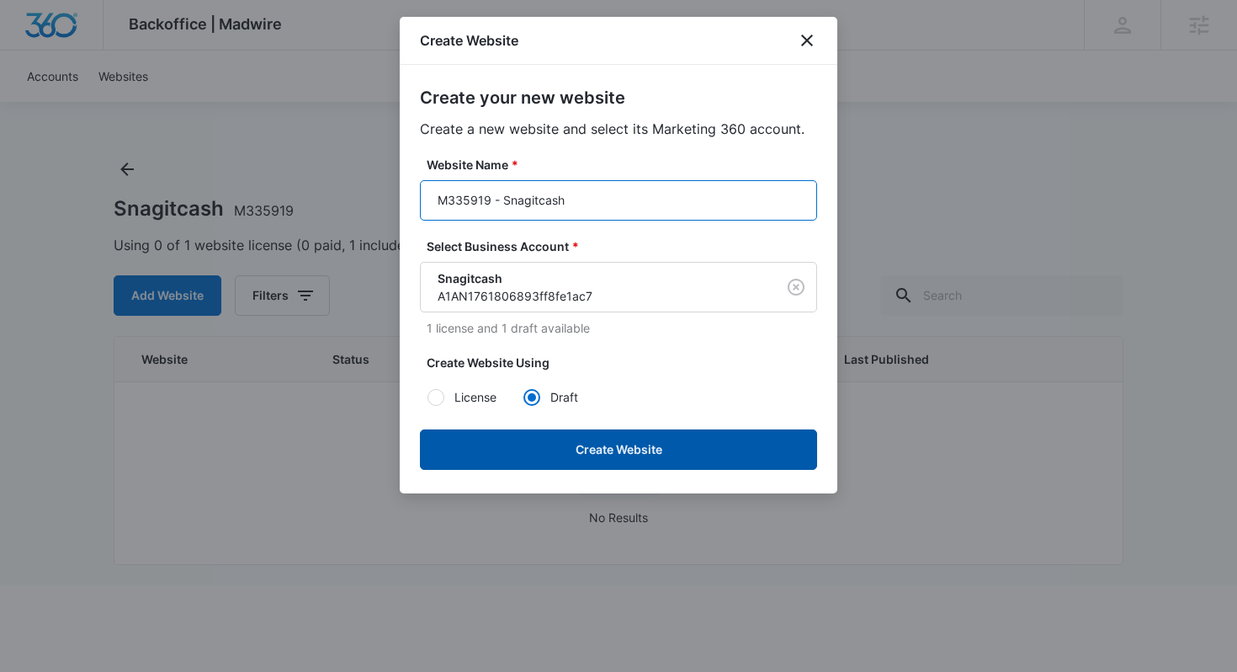 The height and width of the screenshot is (672, 1237). Describe the element at coordinates (625, 246) in the screenshot. I see `label: Select Business Account` at that location.